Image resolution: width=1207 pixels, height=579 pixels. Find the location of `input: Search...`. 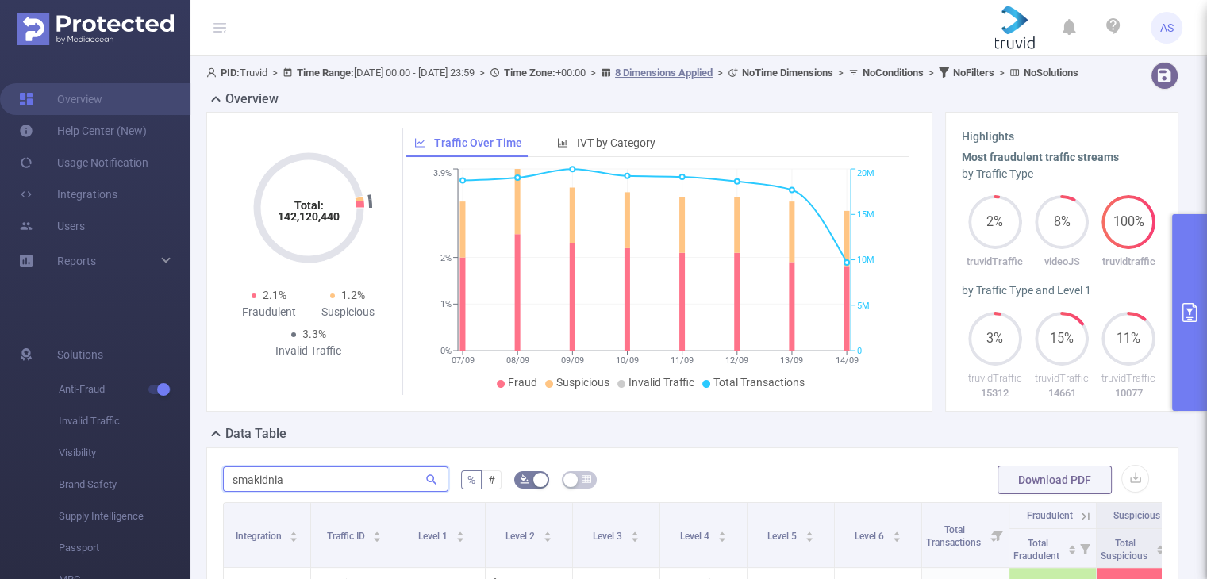

input: Search... is located at coordinates (336, 479).